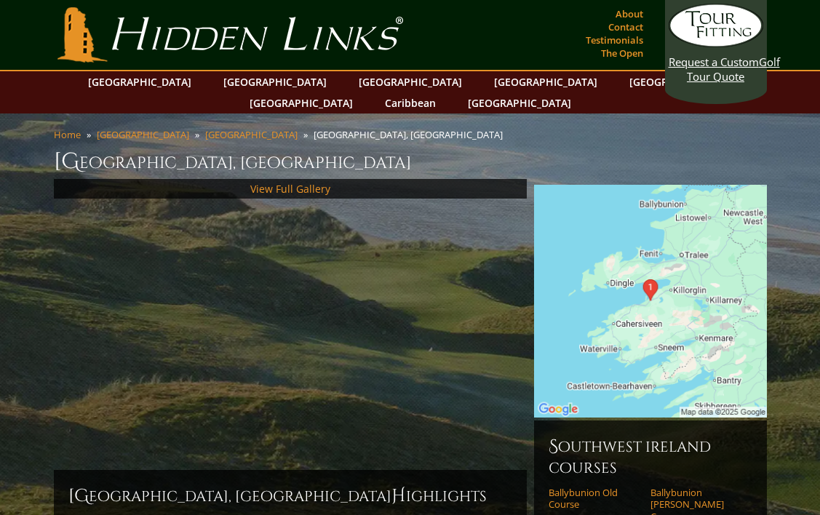 This screenshot has height=515, width=820. What do you see at coordinates (67, 135) in the screenshot?
I see `a: Home` at bounding box center [67, 135].